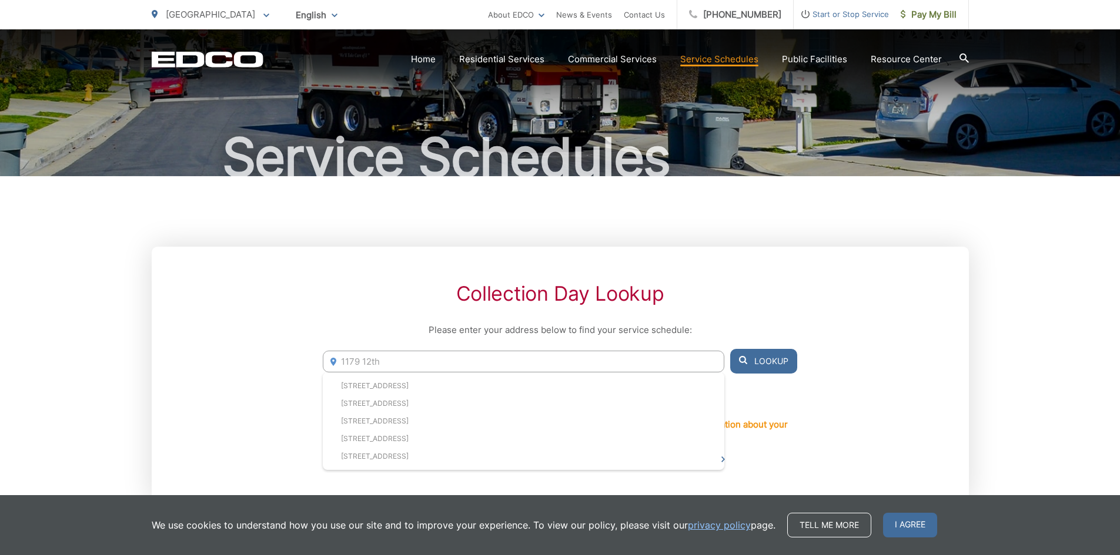 Image resolution: width=1120 pixels, height=555 pixels. What do you see at coordinates (644, 15) in the screenshot?
I see `a: Contact Us` at bounding box center [644, 15].